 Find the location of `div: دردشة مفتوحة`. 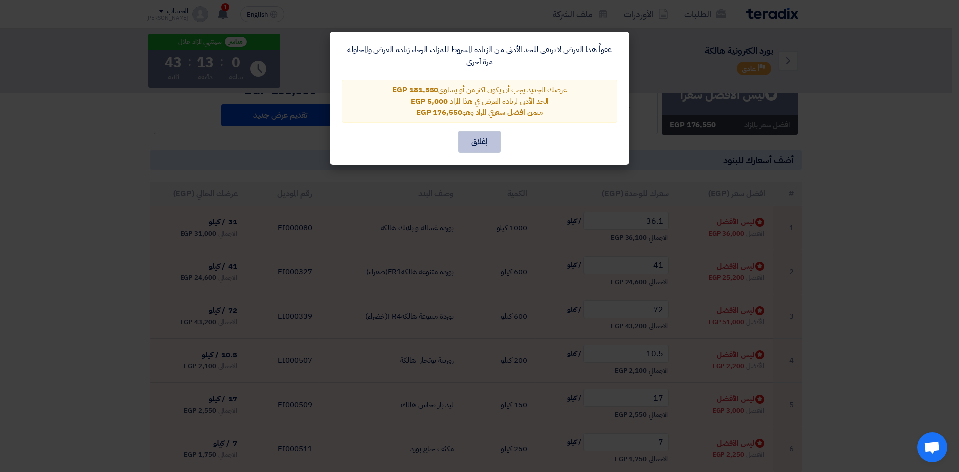

div: دردشة مفتوحة is located at coordinates (932, 447).